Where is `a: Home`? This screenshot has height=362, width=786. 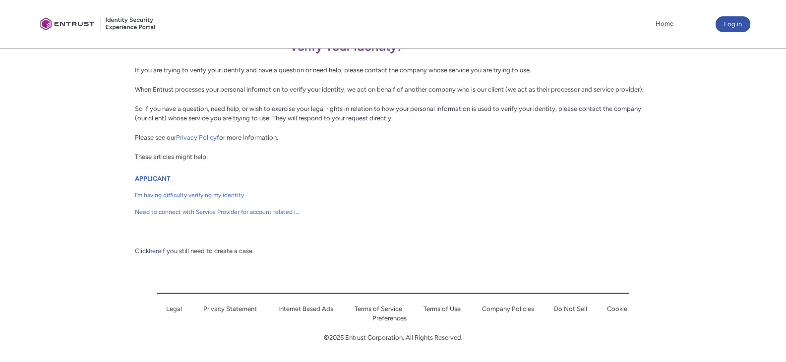
a: Home is located at coordinates (664, 24).